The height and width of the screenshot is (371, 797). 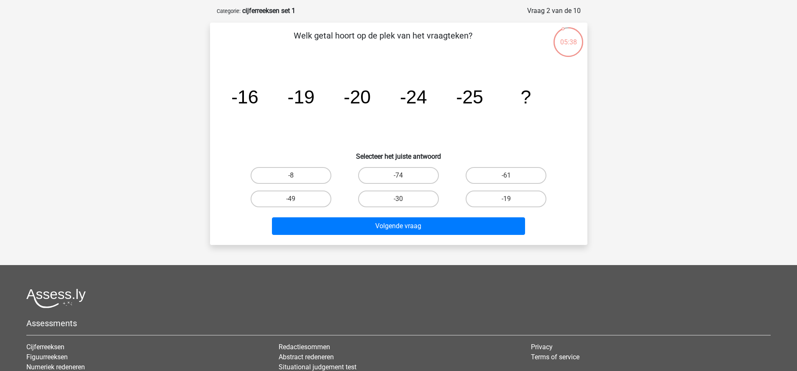 I want to click on tspan: -24, so click(x=413, y=97).